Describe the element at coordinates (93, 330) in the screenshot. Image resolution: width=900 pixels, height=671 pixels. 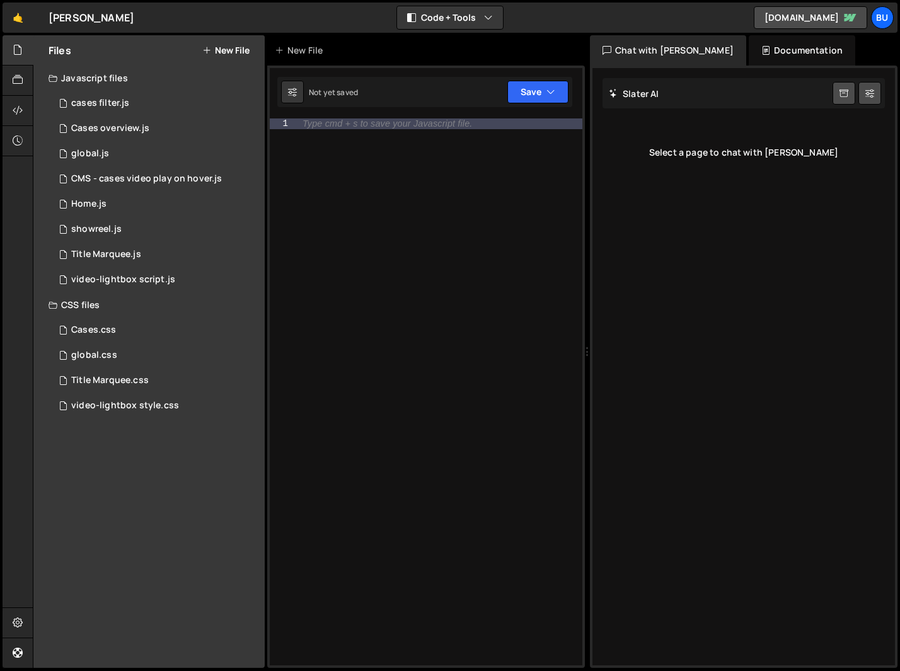
I see `div: Cases.css` at that location.